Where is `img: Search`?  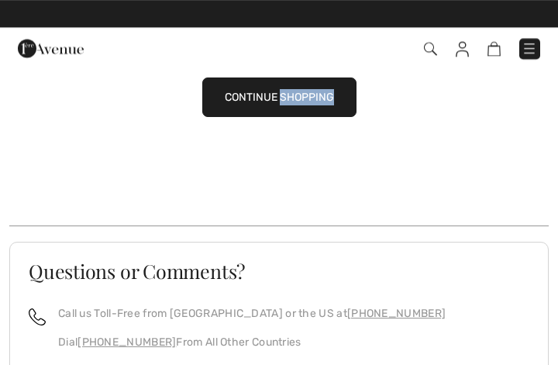
img: Search is located at coordinates (430, 49).